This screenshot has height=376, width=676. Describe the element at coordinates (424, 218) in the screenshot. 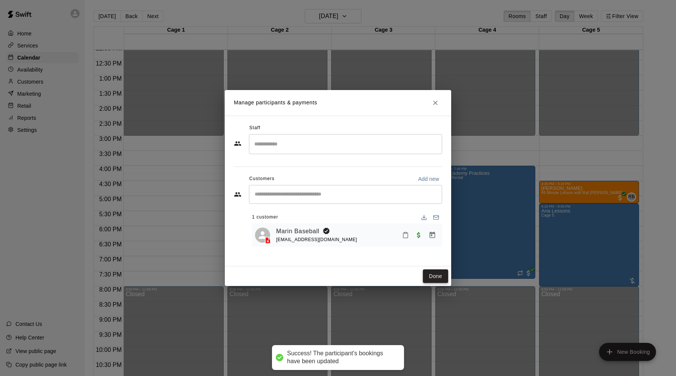

I see `button: Download list` at that location.